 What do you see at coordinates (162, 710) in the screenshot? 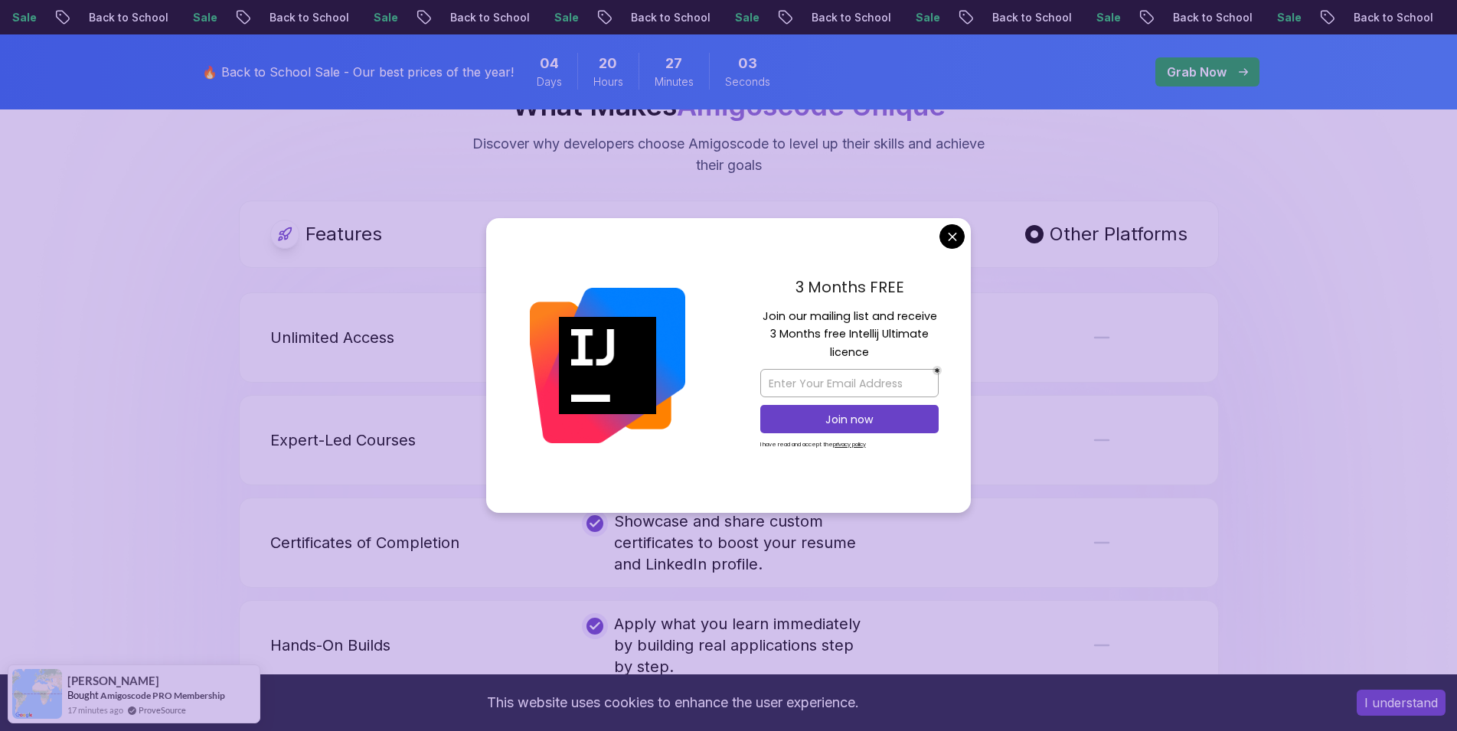
I see `a: ProveSource` at bounding box center [162, 710].